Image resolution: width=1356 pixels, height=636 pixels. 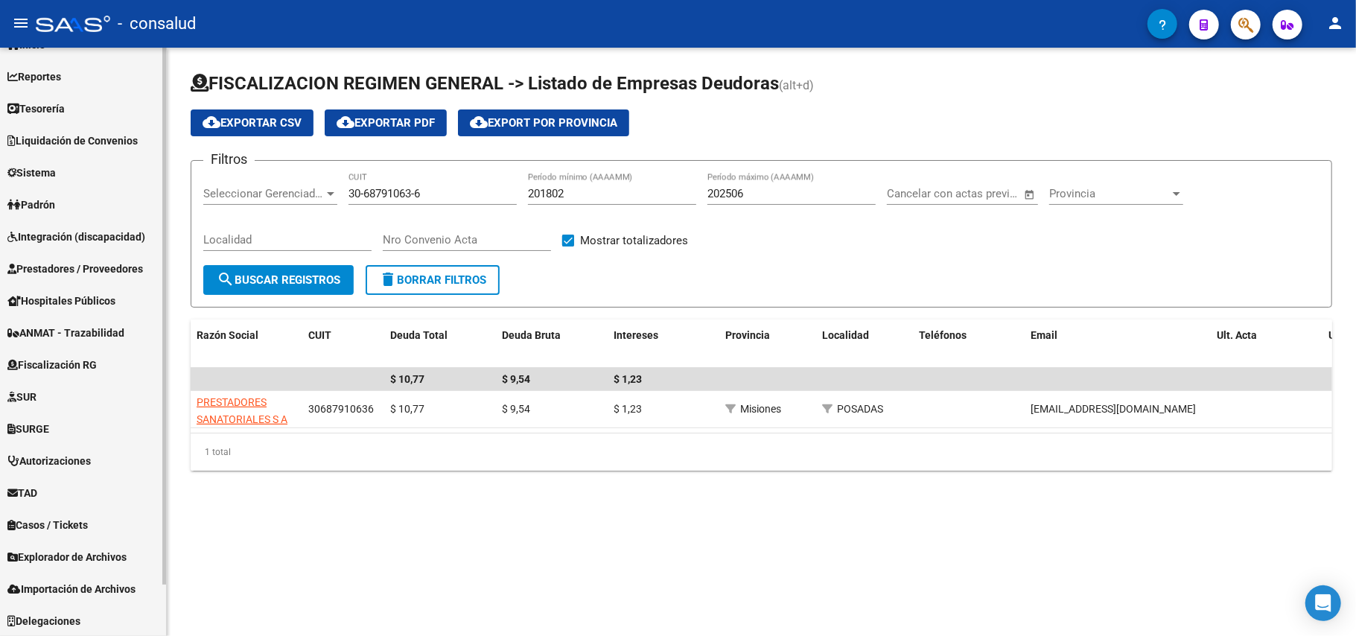 I want to click on span: Hospitales Públicos, so click(x=61, y=301).